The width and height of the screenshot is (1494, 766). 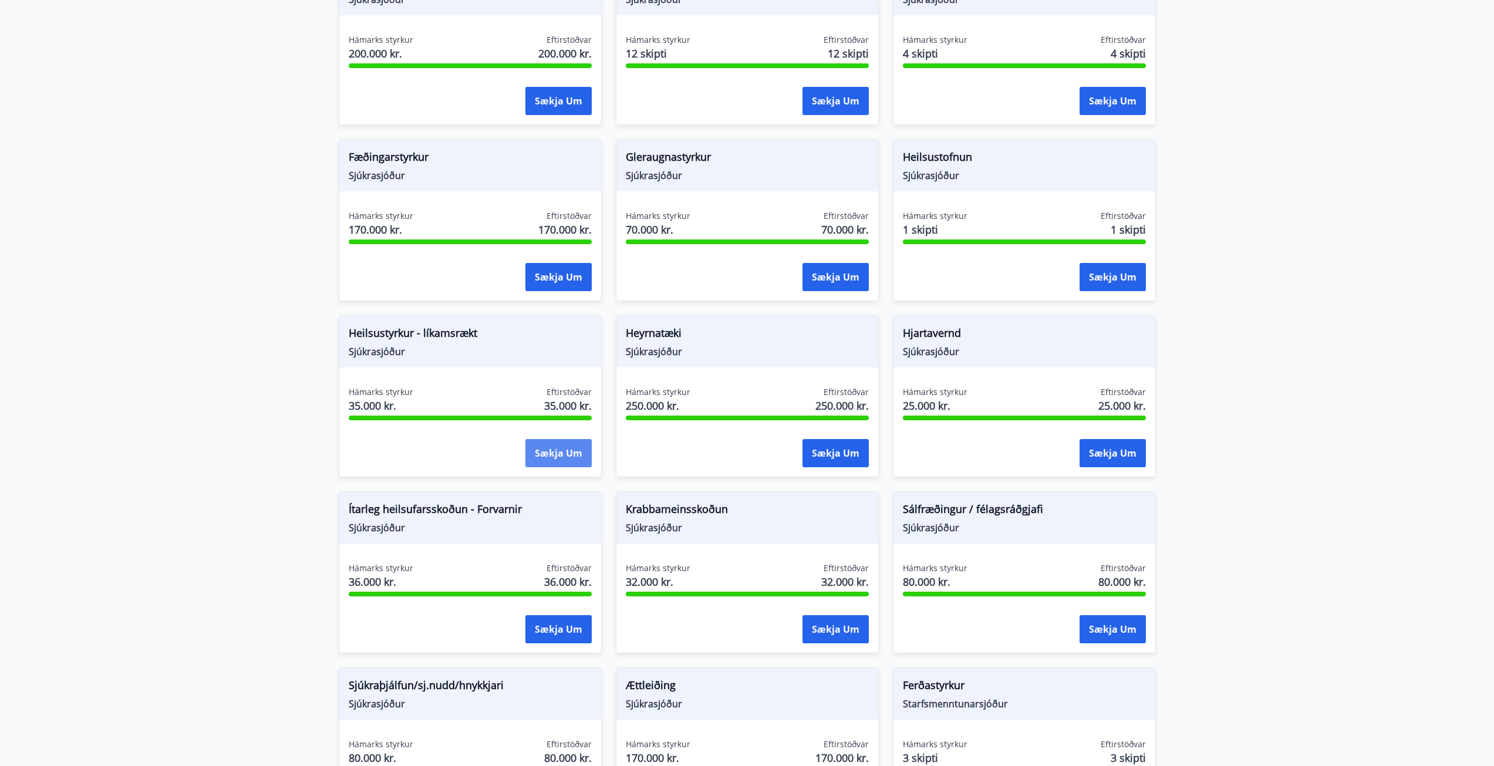 What do you see at coordinates (470, 335) in the screenshot?
I see `span: Heilsustyrkur - líkamsrækt` at bounding box center [470, 335].